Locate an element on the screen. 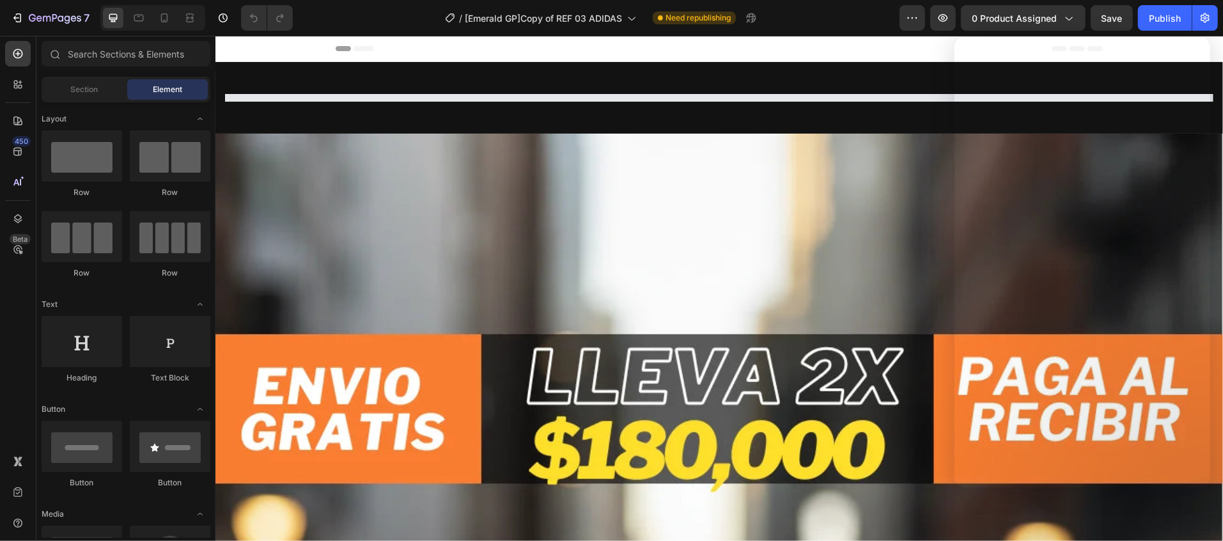  input: Search Sections & Elements is located at coordinates (126, 54).